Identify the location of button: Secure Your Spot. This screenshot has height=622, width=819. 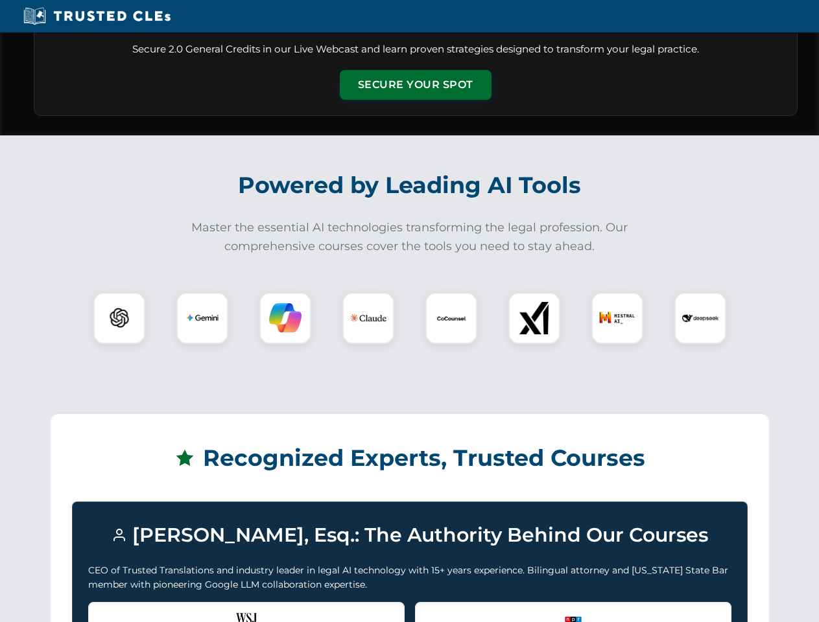
(415, 85).